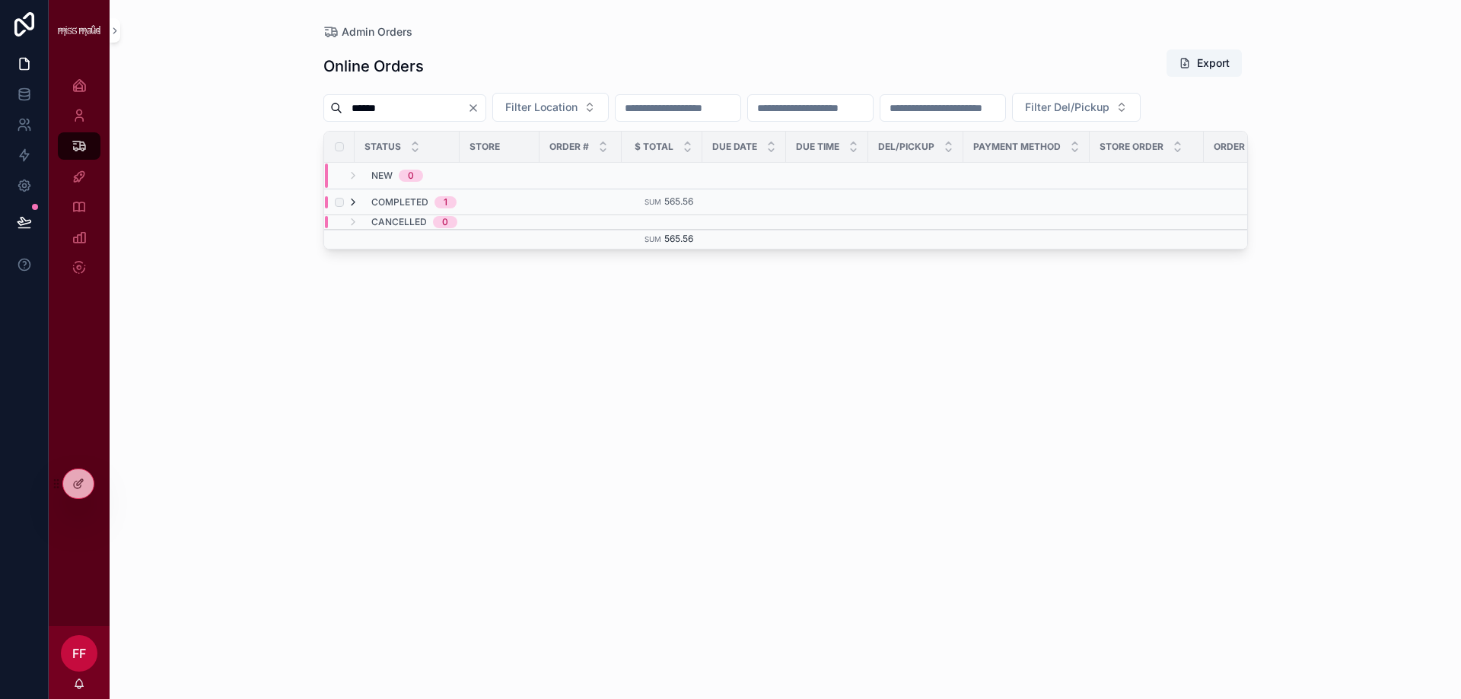 The image size is (1461, 699). I want to click on span: Payment Method, so click(1017, 147).